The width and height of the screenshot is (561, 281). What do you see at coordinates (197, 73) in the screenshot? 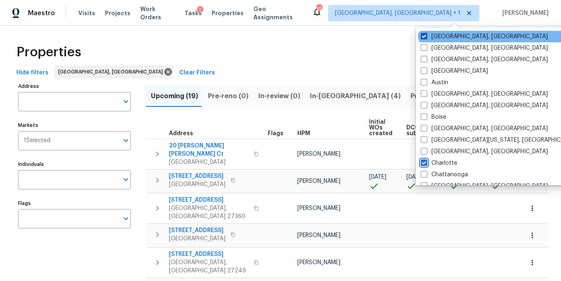
I see `span: Clear Filters` at bounding box center [197, 73].